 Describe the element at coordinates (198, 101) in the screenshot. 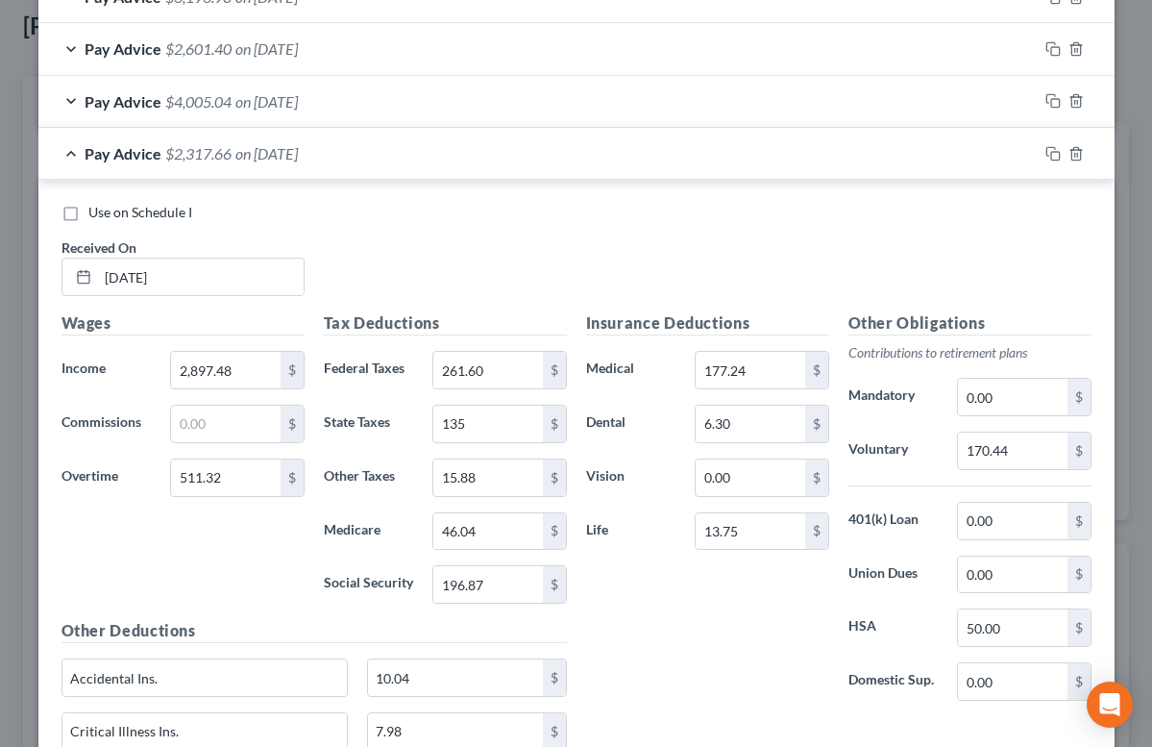

I see `span: $4,005.04` at that location.